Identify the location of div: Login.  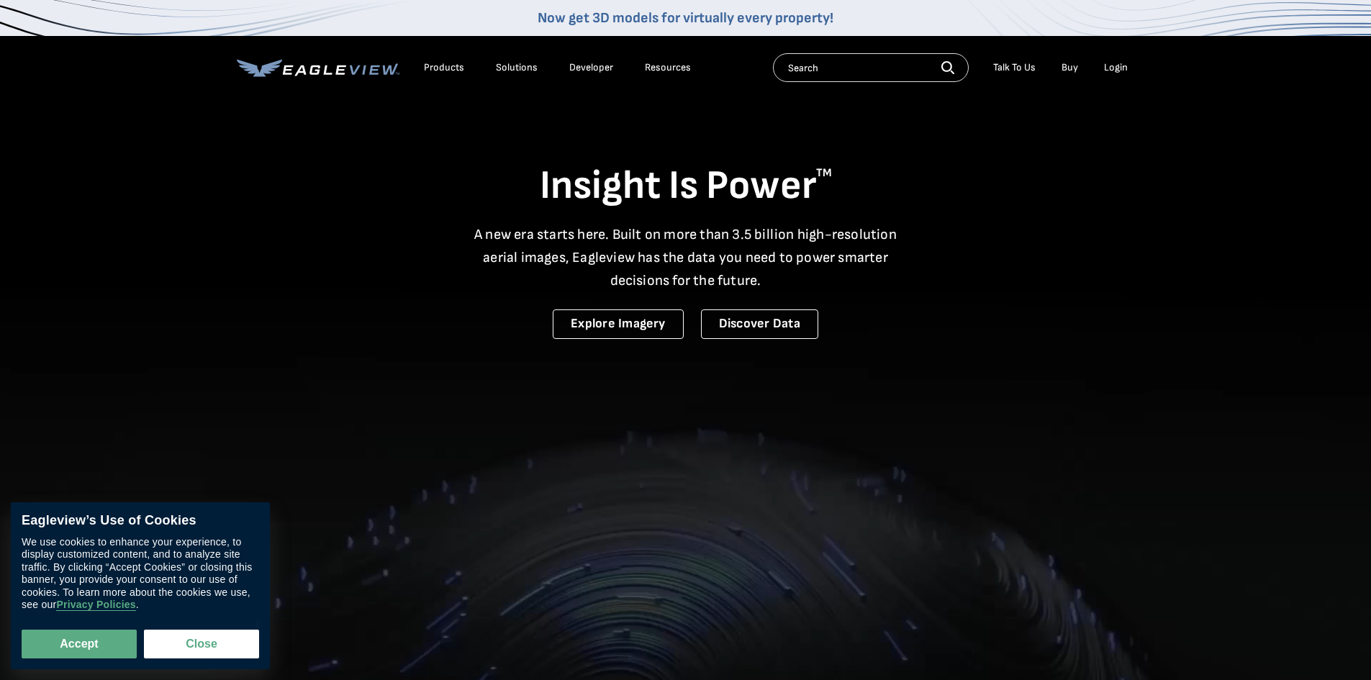
(1115, 68).